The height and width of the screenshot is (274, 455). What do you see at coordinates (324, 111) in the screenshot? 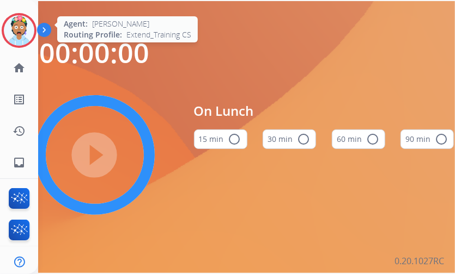
I see `span: On Lunch` at bounding box center [324, 111].